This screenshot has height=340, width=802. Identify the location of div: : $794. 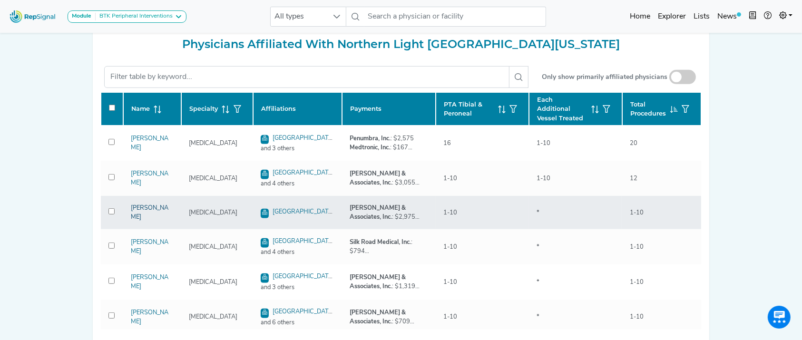
(389, 247).